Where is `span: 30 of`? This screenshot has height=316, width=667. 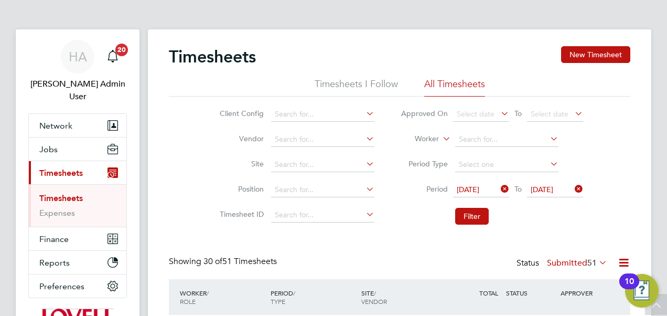
span: 30 of is located at coordinates (213, 261).